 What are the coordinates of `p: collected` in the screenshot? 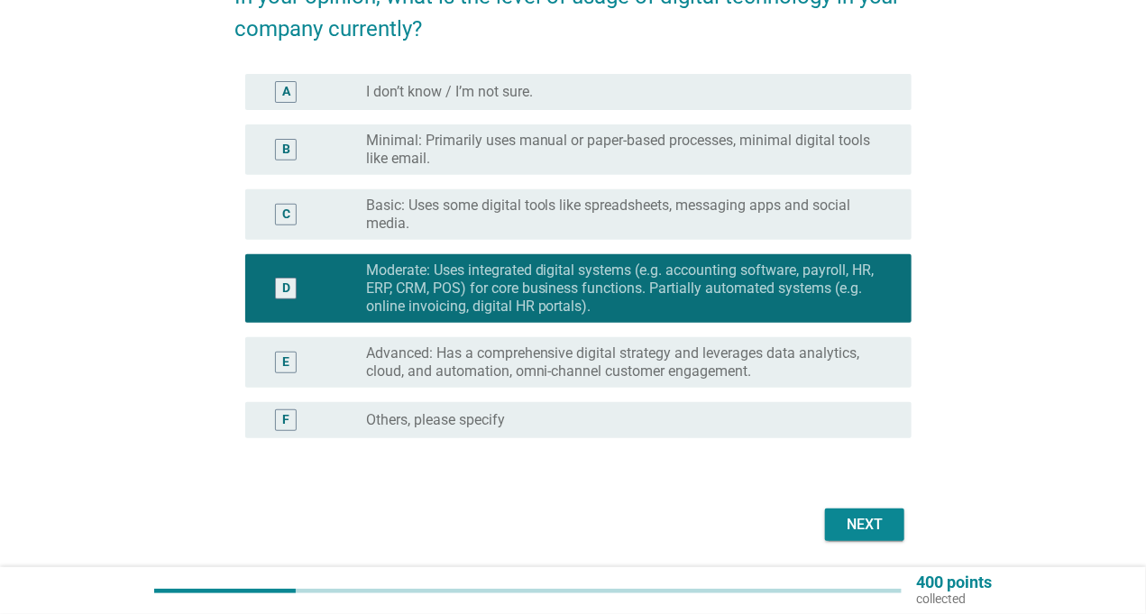 It's located at (954, 599).